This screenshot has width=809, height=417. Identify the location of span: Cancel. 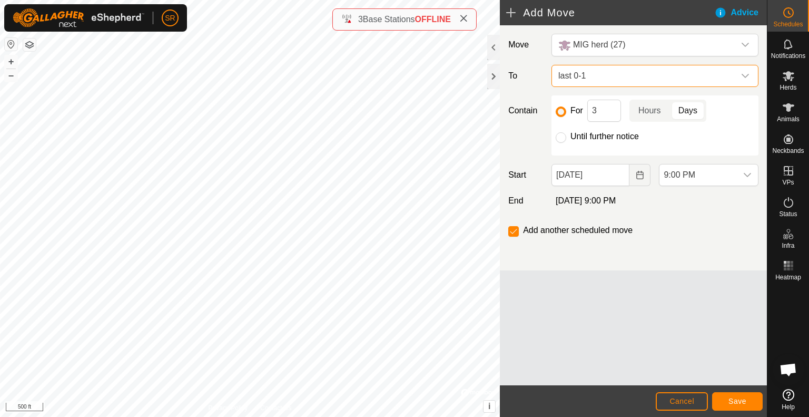
(682, 401).